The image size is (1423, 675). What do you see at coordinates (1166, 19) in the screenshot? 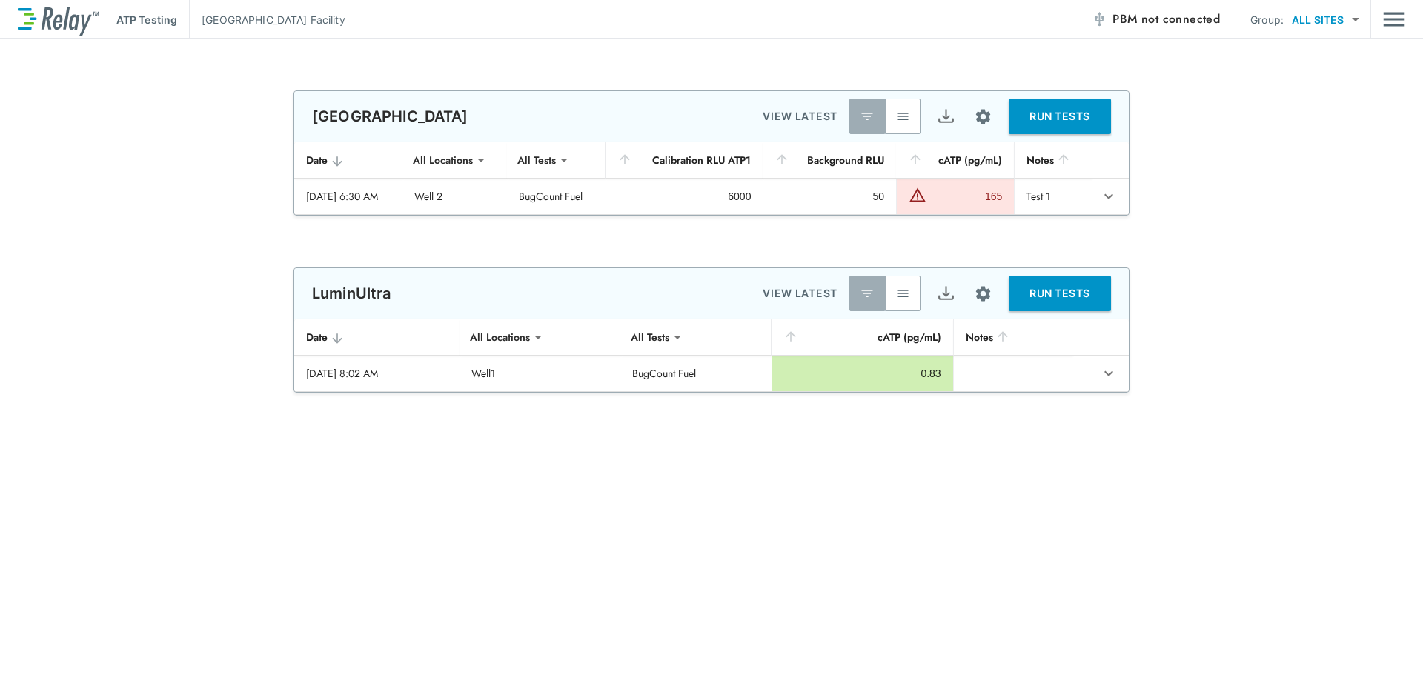
I see `span: PBM` at bounding box center [1166, 19].